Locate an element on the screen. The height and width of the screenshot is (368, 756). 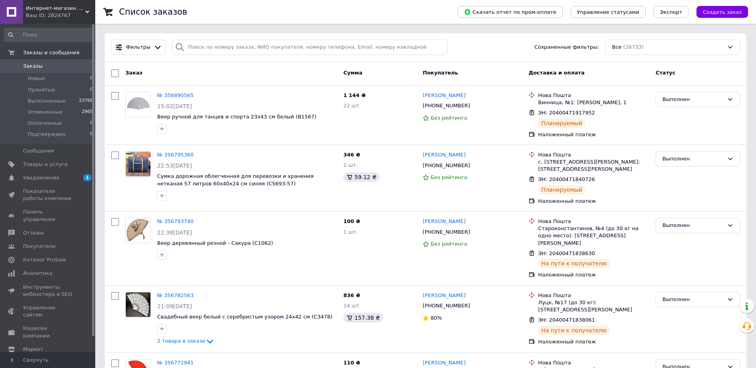
span: 1 шт. is located at coordinates (350, 232).